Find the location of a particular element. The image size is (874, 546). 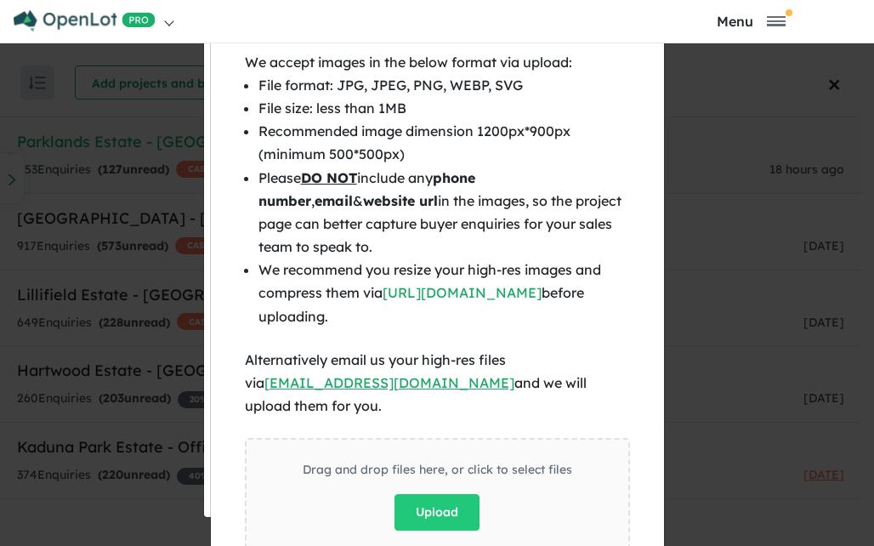

li: File format: JPG, JPEG, PNG, WEBP, SVG is located at coordinates (444, 85).